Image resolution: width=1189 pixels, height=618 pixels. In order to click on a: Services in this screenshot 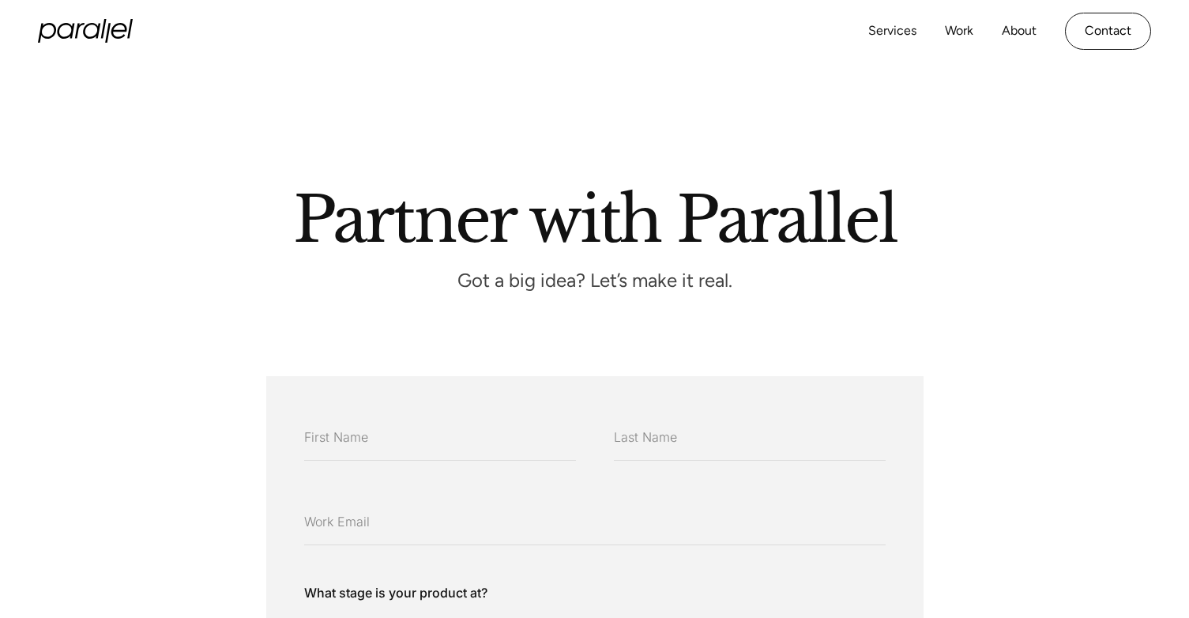, I will do `click(892, 31)`.